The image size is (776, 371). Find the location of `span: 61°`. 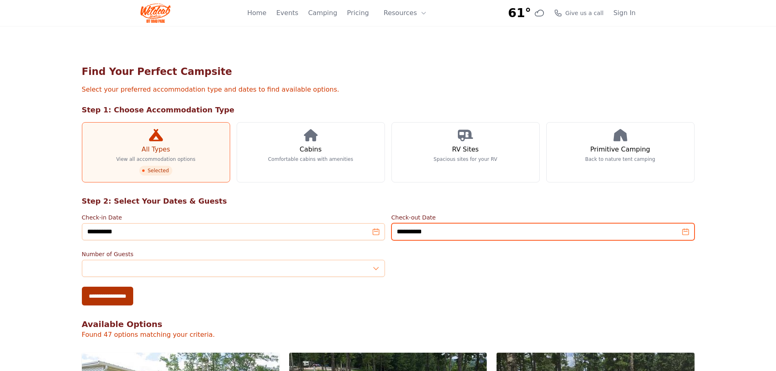

span: 61° is located at coordinates (519, 13).